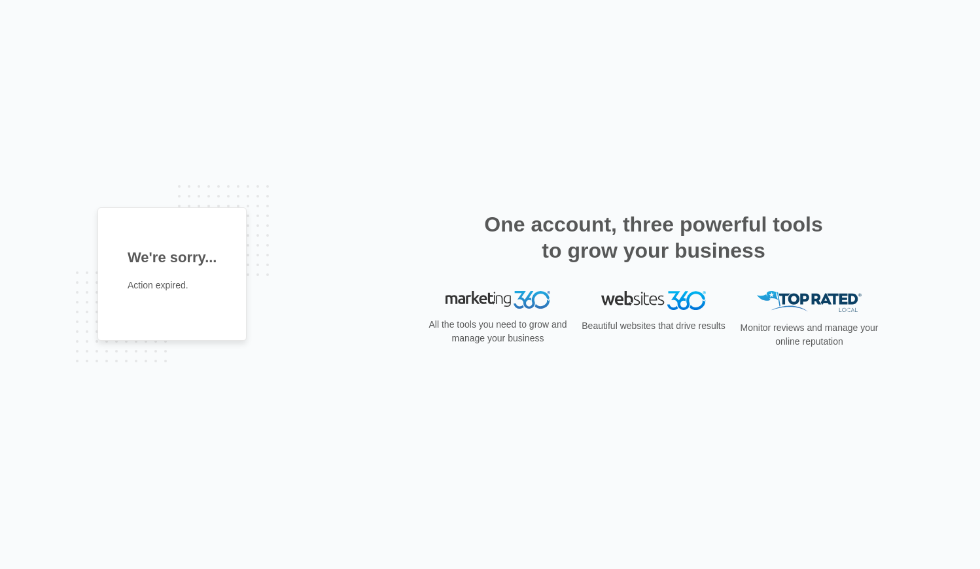 This screenshot has width=980, height=569. Describe the element at coordinates (809, 335) in the screenshot. I see `p: Monitor reviews and manage your online reputation` at that location.